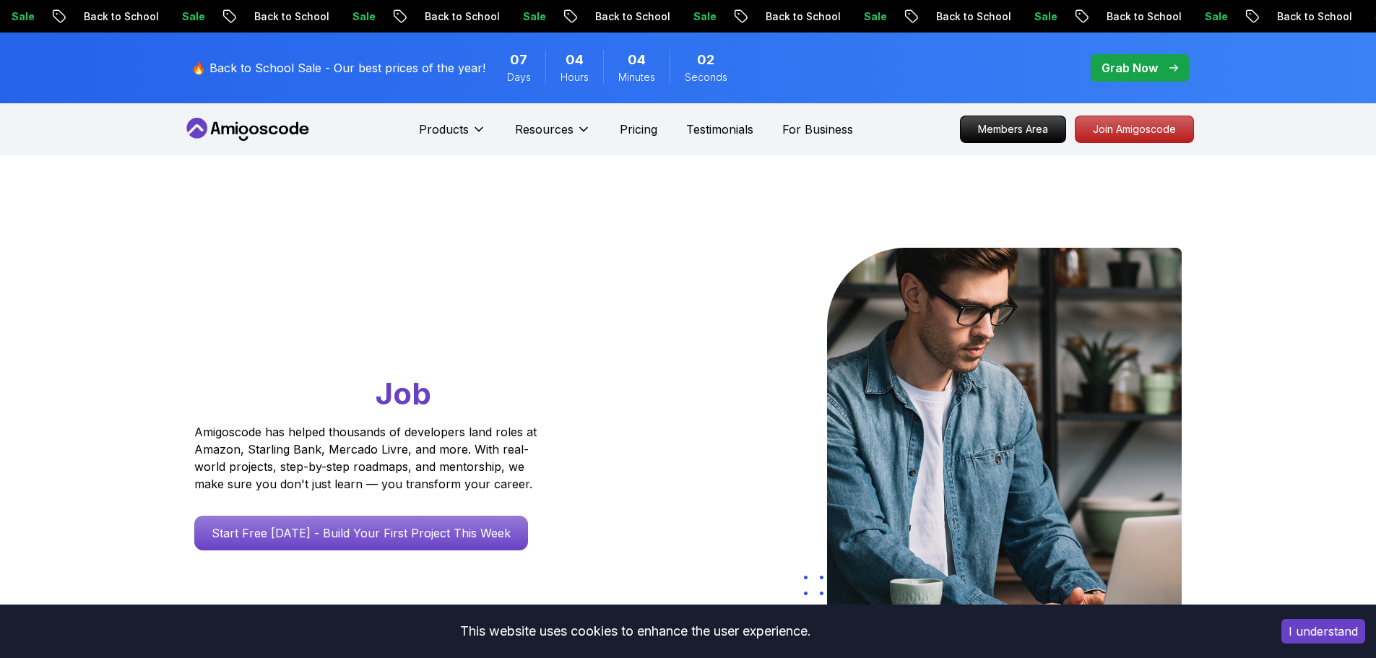 This screenshot has height=658, width=1376. I want to click on p: Amigoscode has helped thousands of developers land roles at Amazon, Starling Bank, Mercado Livre,..., so click(368, 458).